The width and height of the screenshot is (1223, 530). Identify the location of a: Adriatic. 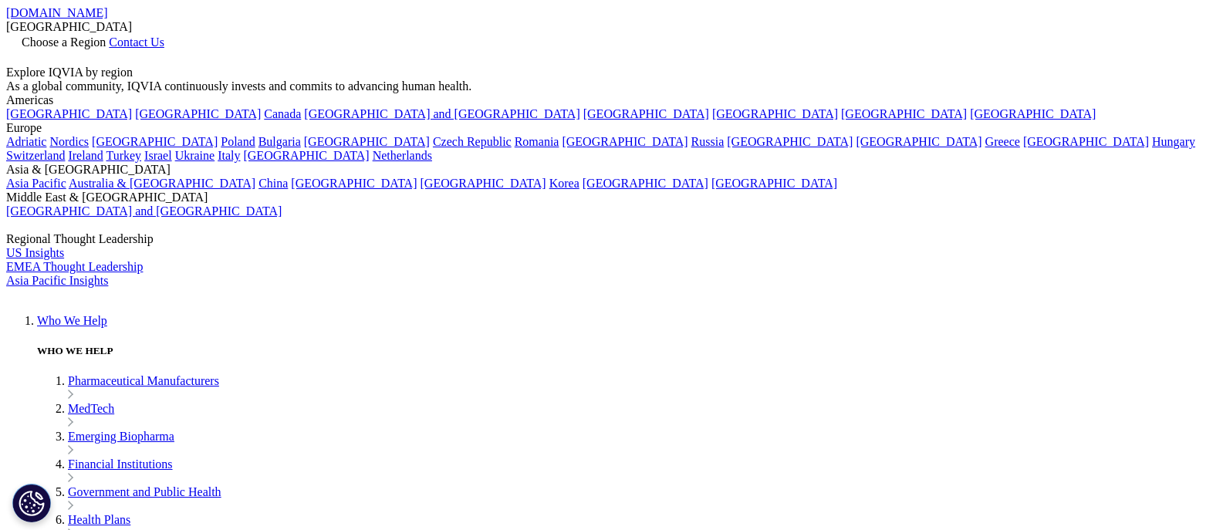
(26, 141).